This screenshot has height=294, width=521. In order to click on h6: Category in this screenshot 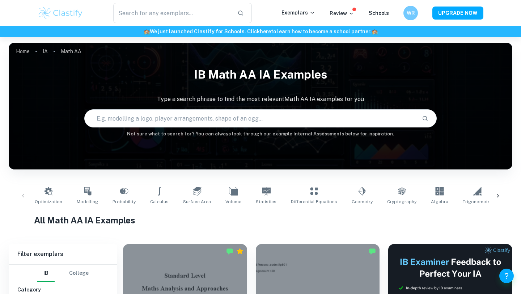, I will do `click(63, 290)`.